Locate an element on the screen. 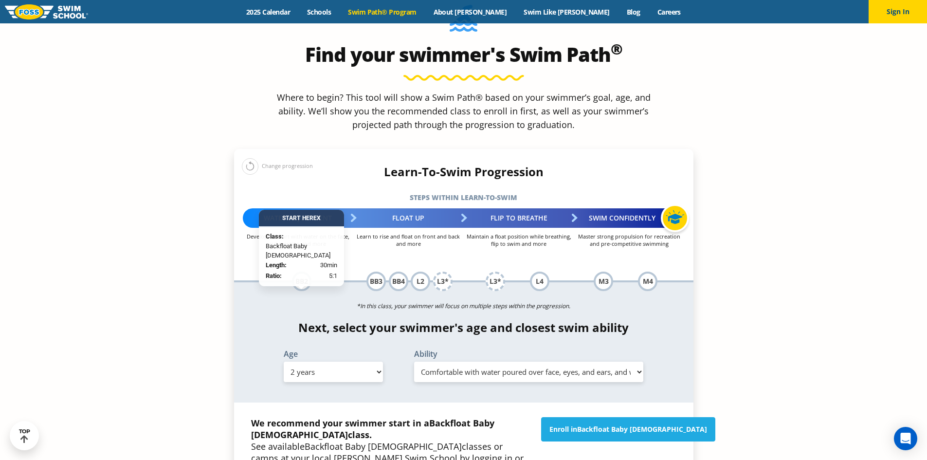 The width and height of the screenshot is (927, 460). label: Ability is located at coordinates (529, 354).